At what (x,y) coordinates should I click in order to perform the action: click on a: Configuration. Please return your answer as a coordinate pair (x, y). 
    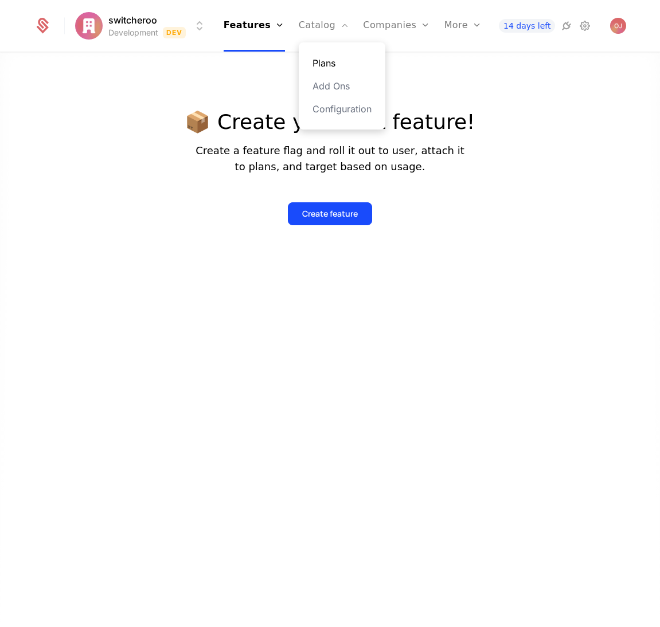
    Looking at the image, I should click on (342, 109).